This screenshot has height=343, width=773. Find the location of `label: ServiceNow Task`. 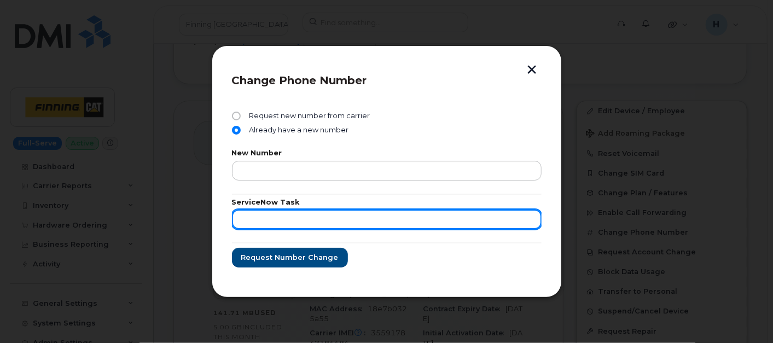

label: ServiceNow Task is located at coordinates (387, 202).